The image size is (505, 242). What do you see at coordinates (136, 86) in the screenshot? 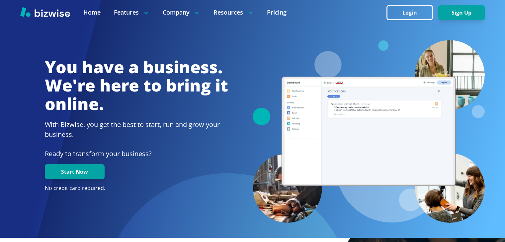
I see `h1: You have a business. We're here to bring it online.` at bounding box center [136, 86].